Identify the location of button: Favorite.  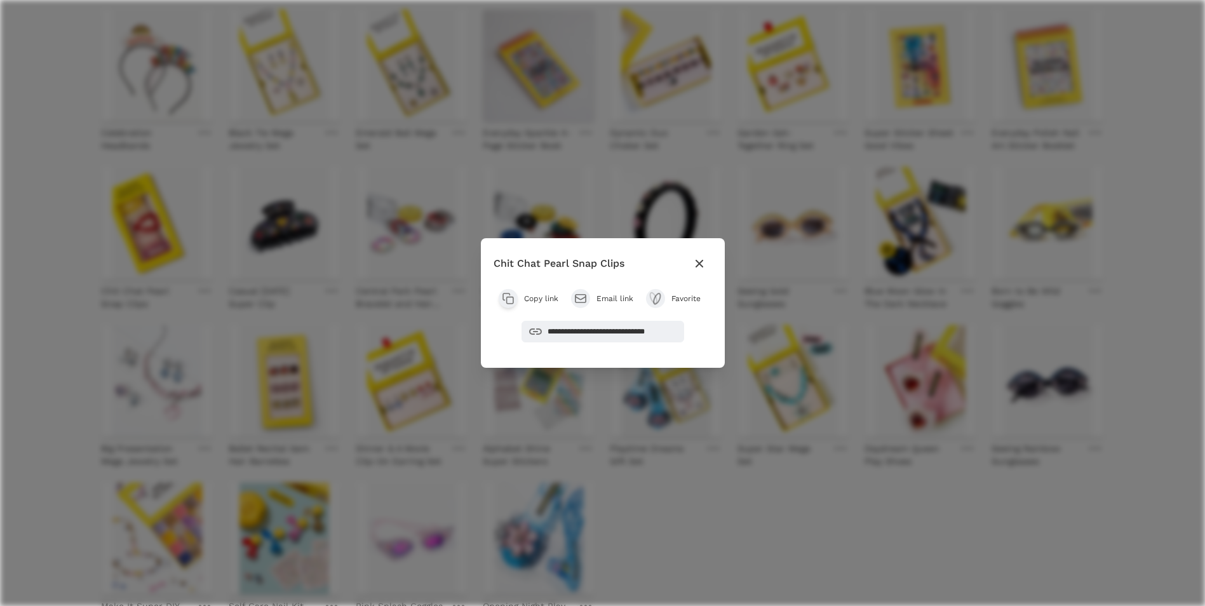
(676, 298).